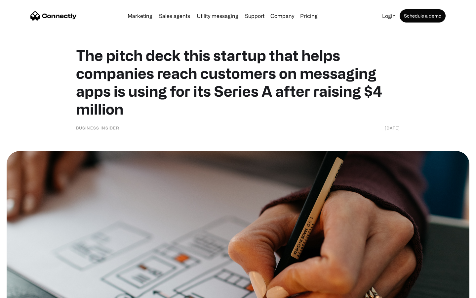 The width and height of the screenshot is (476, 298). Describe the element at coordinates (23, 291) in the screenshot. I see `aside: Language selected: English` at that location.